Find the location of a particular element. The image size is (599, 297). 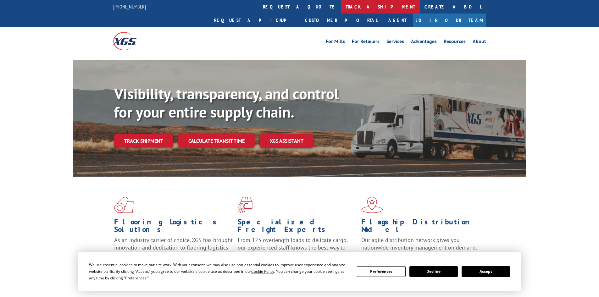

h1: Specialized Freight Experts is located at coordinates (297, 227).